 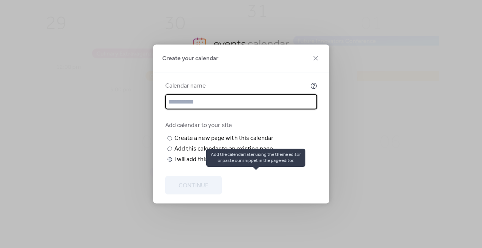 I want to click on div: Create a new page with this calendar, so click(x=224, y=139).